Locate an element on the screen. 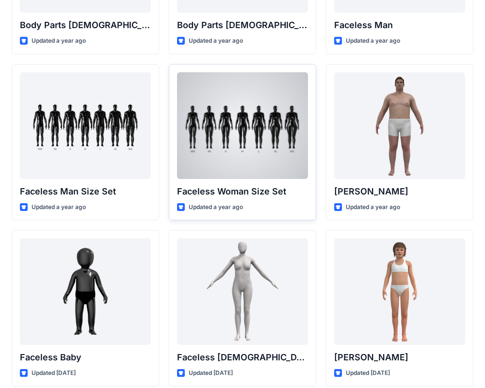 The height and width of the screenshot is (388, 485). a: Faceless Woman Size Set is located at coordinates (243, 126).